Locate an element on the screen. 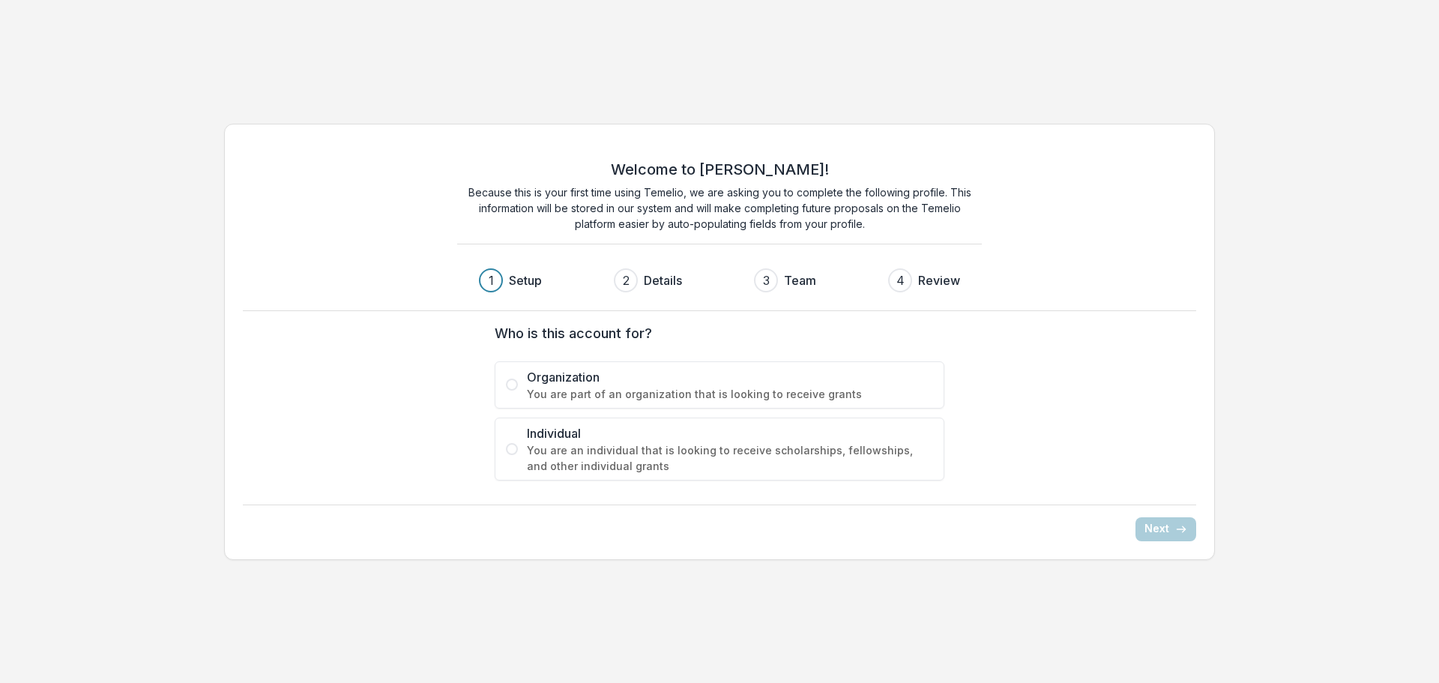  span: You are part of an organization that is looking to receive grants is located at coordinates (730, 394).